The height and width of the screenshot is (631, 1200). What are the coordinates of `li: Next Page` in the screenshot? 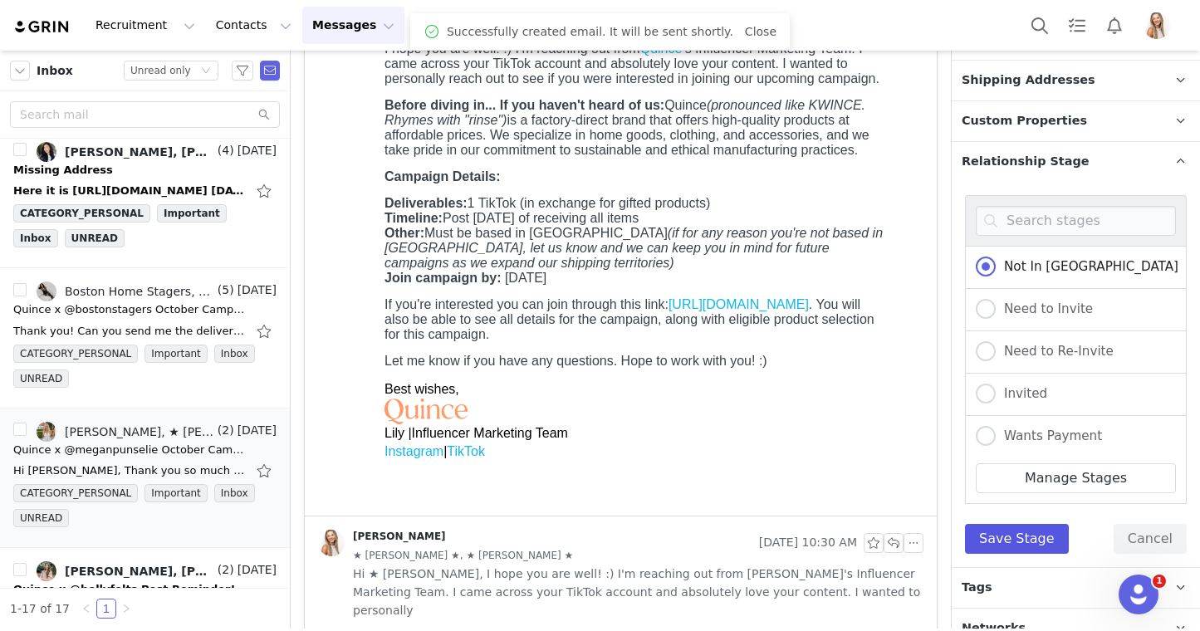 It's located at (126, 609).